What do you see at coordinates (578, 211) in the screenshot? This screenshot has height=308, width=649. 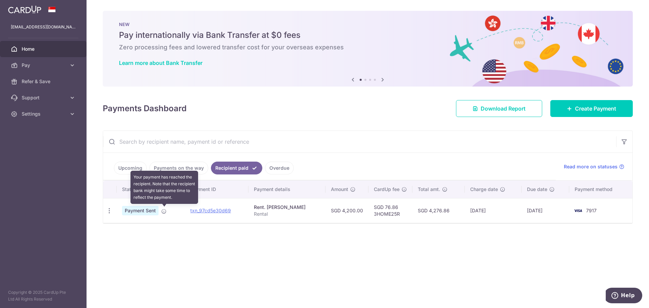 I see `img: Bank Card` at bounding box center [578, 211].